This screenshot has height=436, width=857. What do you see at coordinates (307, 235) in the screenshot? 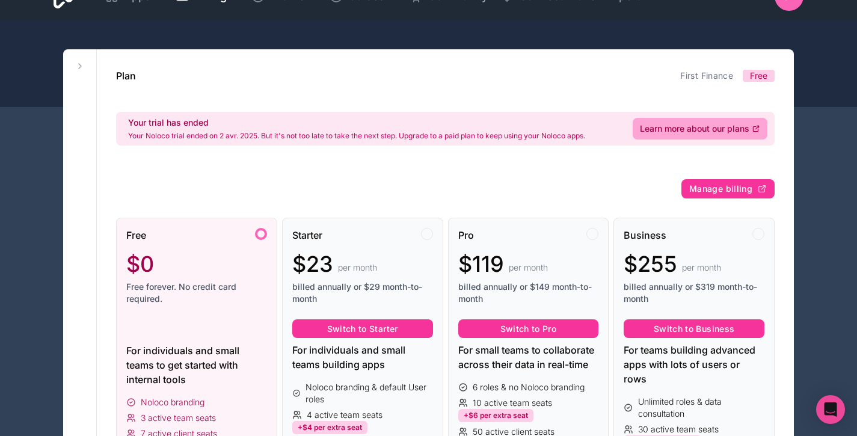
I see `span: Starter` at bounding box center [307, 235].